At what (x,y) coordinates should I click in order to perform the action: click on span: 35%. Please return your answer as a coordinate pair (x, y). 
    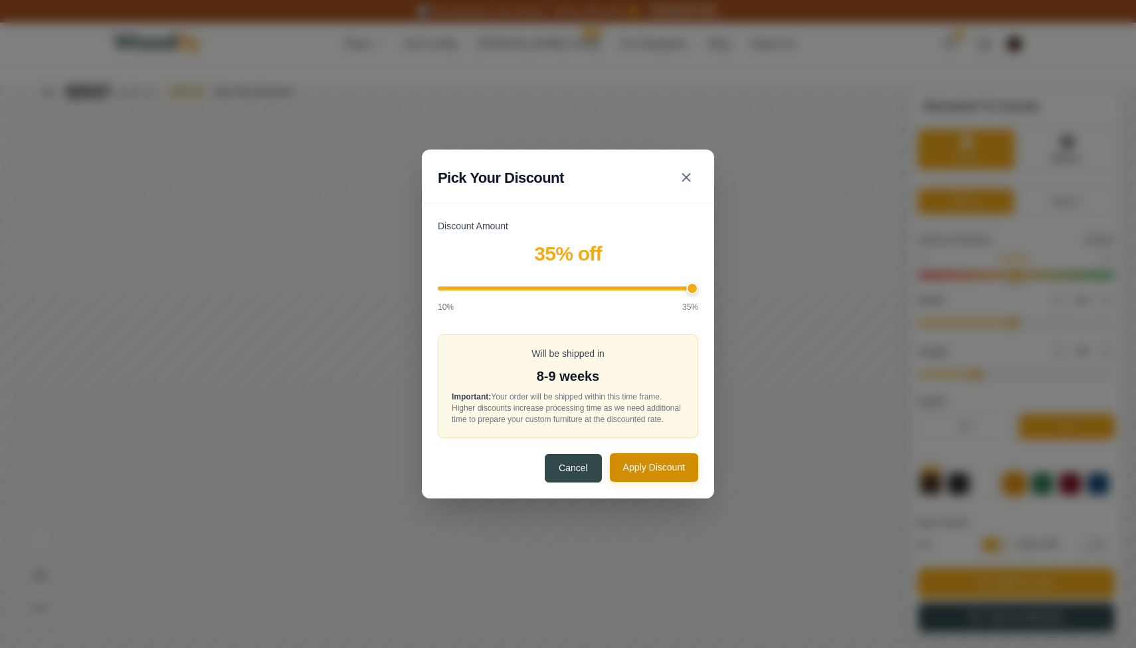
    Looking at the image, I should click on (690, 307).